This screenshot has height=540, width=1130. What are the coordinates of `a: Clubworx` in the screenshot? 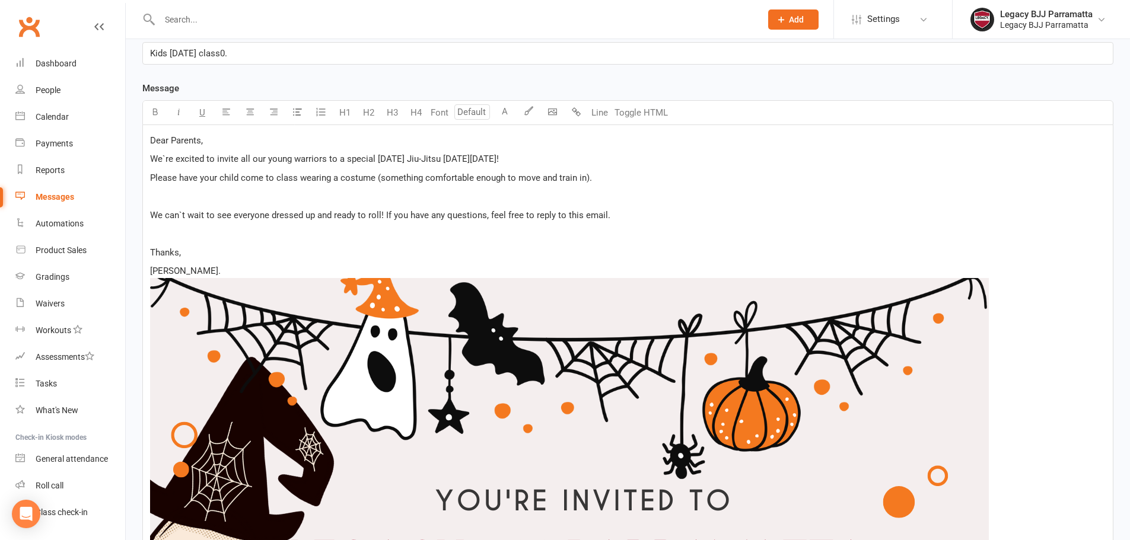 It's located at (29, 27).